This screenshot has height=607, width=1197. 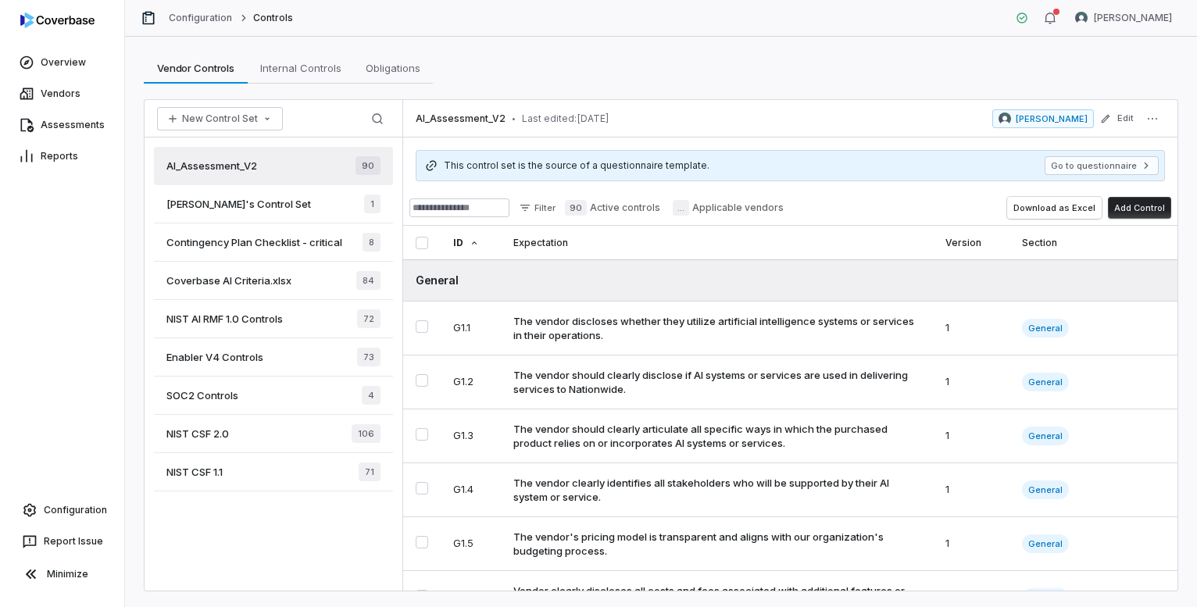 I want to click on span: Coverbase AI Criteria.xlsx, so click(x=229, y=281).